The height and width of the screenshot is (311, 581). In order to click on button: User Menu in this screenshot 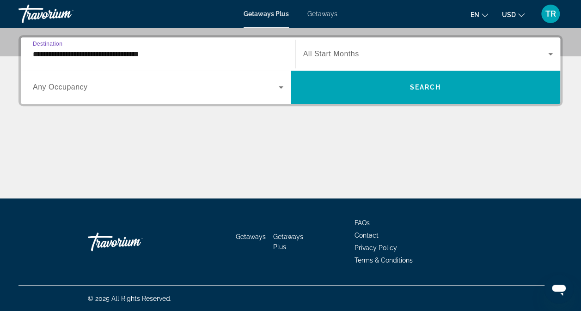, I will do `click(550, 14)`.